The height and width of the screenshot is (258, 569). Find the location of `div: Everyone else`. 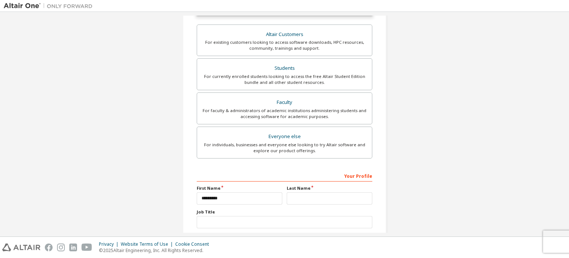

div: Everyone else is located at coordinates (285, 136).